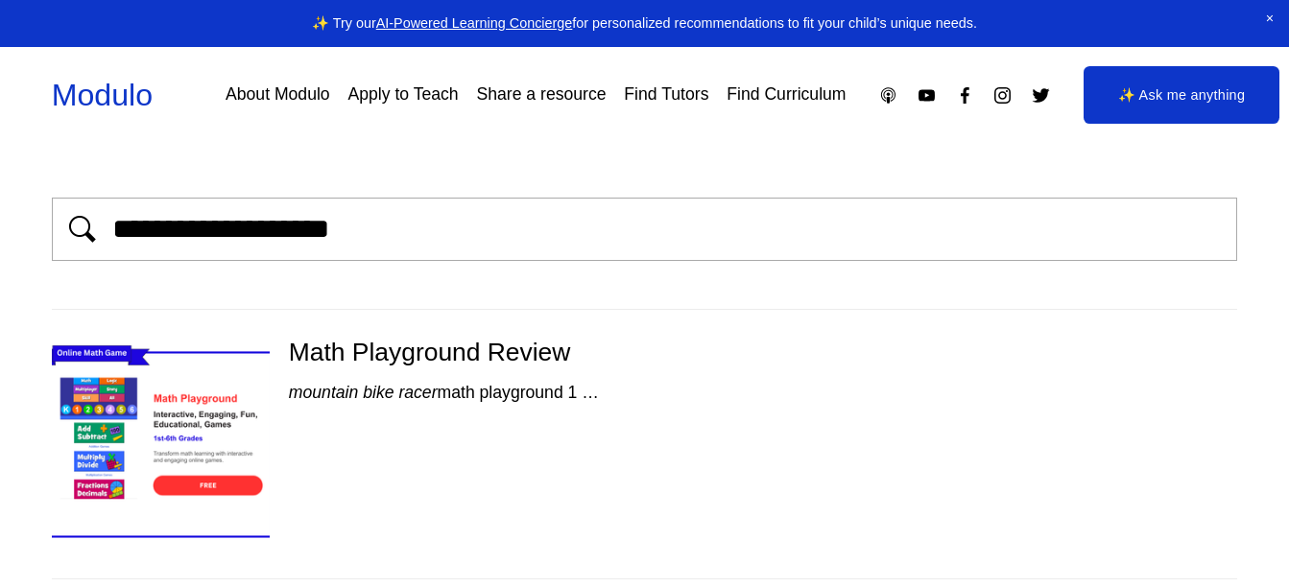 This screenshot has width=1289, height=587. Describe the element at coordinates (417, 392) in the screenshot. I see `em: racer` at that location.